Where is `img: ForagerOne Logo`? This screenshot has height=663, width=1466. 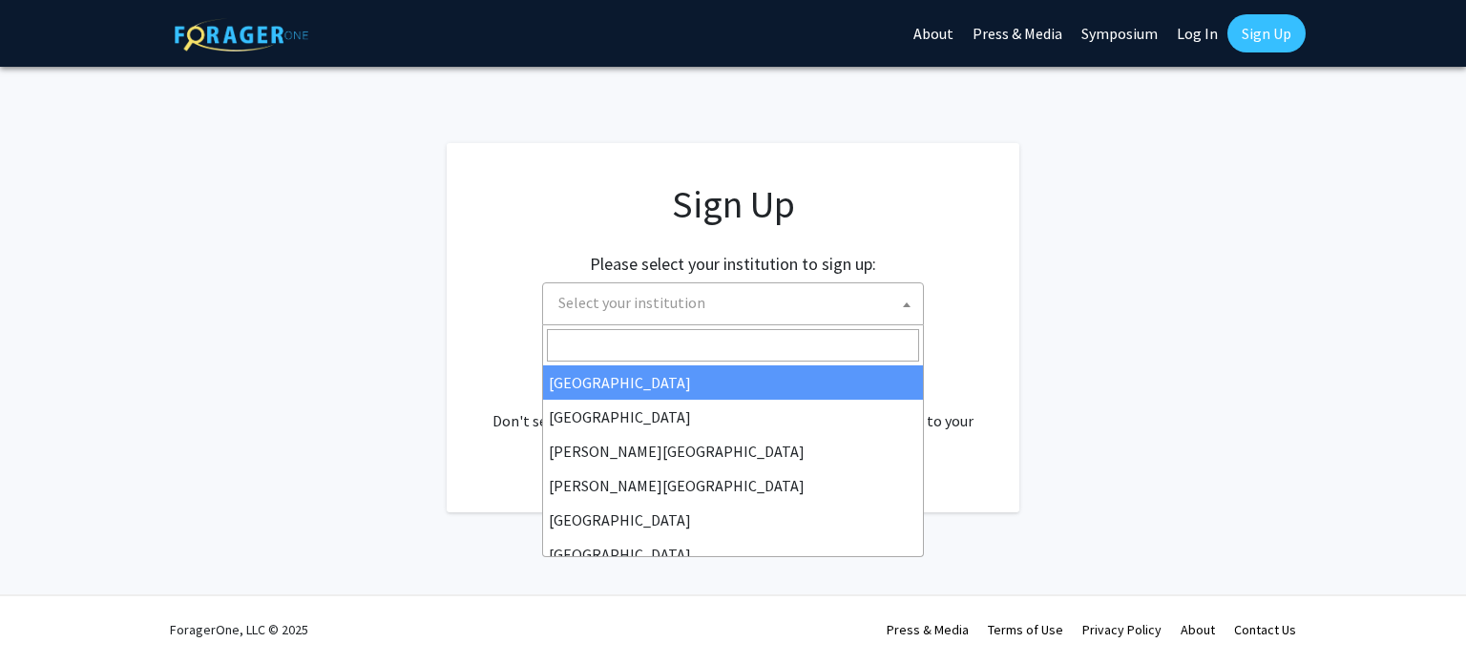
img: ForagerOne Logo is located at coordinates (241, 34).